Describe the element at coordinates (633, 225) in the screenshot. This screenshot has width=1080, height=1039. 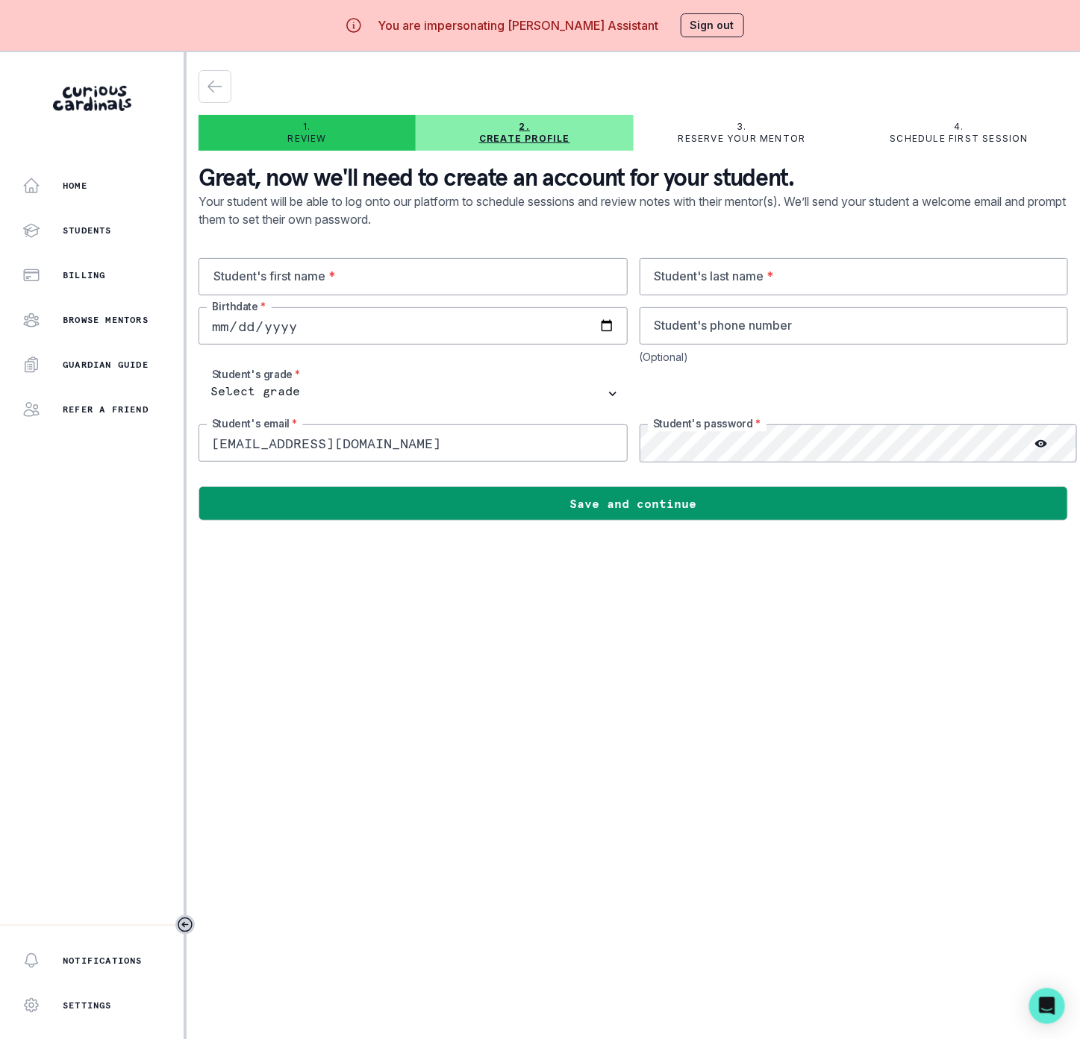
I see `p: Your student will be able to log onto our platform to schedule sessions and review notes with the...` at that location.